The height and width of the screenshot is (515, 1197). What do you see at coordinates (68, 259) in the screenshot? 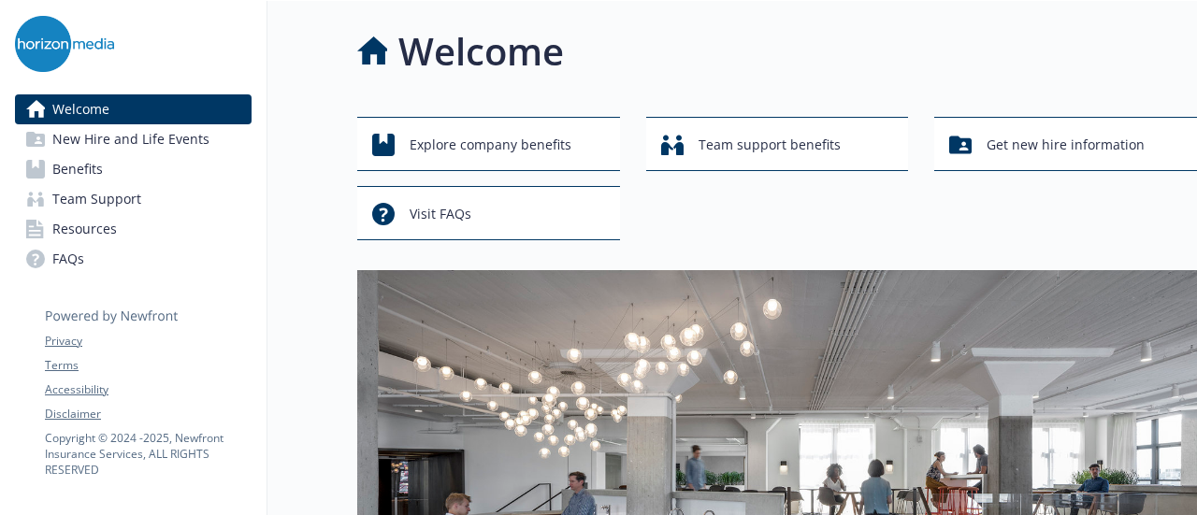
I see `span: FAQs` at bounding box center [68, 259].